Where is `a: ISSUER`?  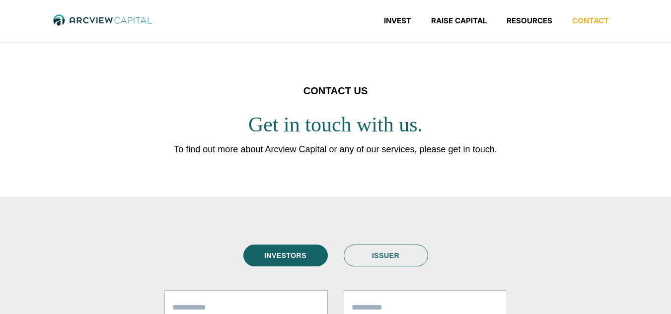 a: ISSUER is located at coordinates (386, 256).